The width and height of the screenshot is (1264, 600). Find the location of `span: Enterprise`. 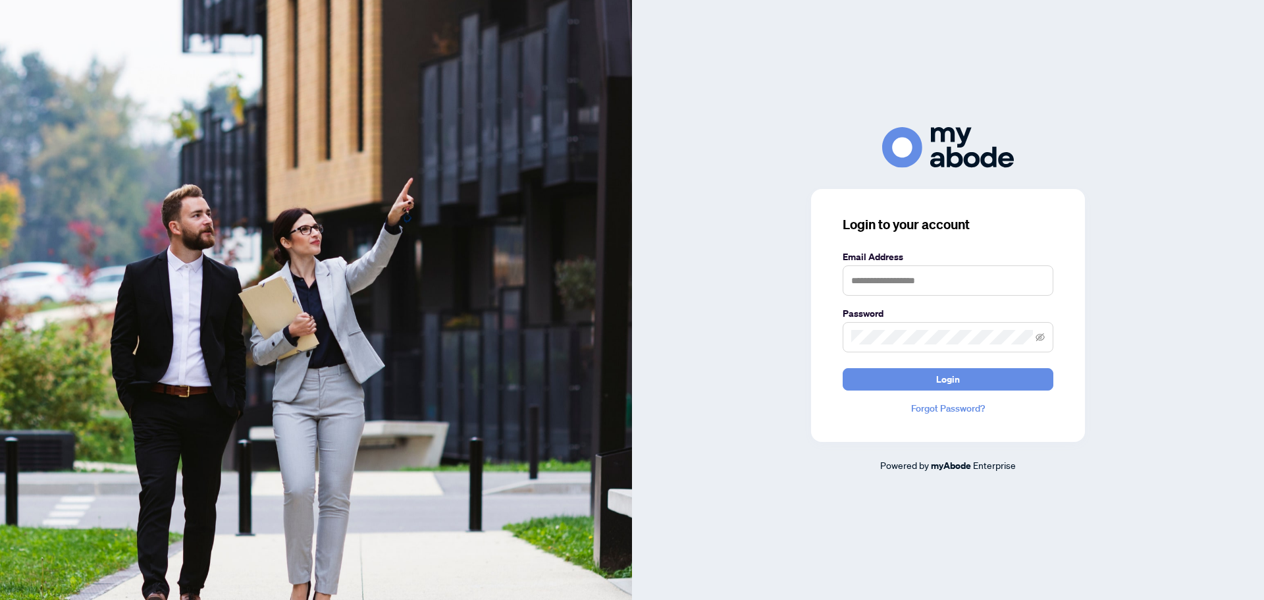

span: Enterprise is located at coordinates (994, 465).